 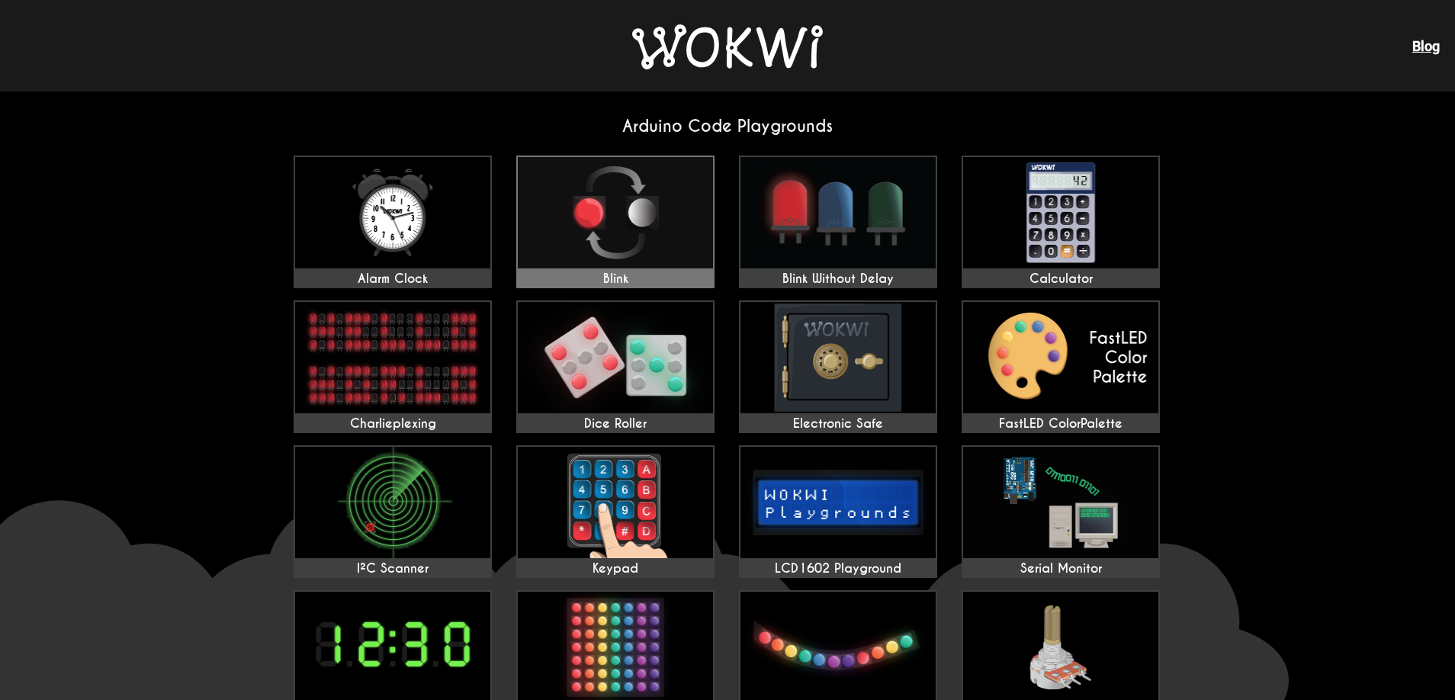 What do you see at coordinates (615, 367) in the screenshot?
I see `a: Dice Roller` at bounding box center [615, 367].